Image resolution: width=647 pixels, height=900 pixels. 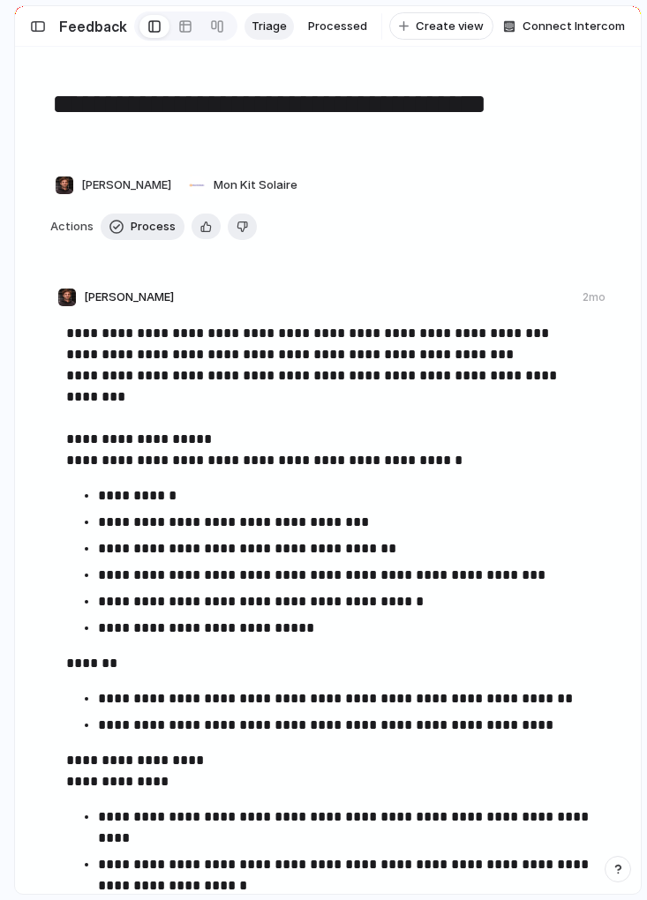 I want to click on span: Processed, so click(x=337, y=26).